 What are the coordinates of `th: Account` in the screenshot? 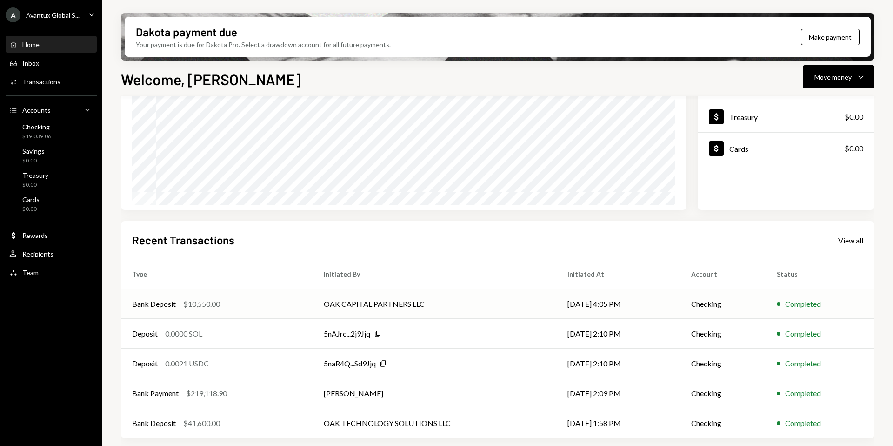 It's located at (723, 274).